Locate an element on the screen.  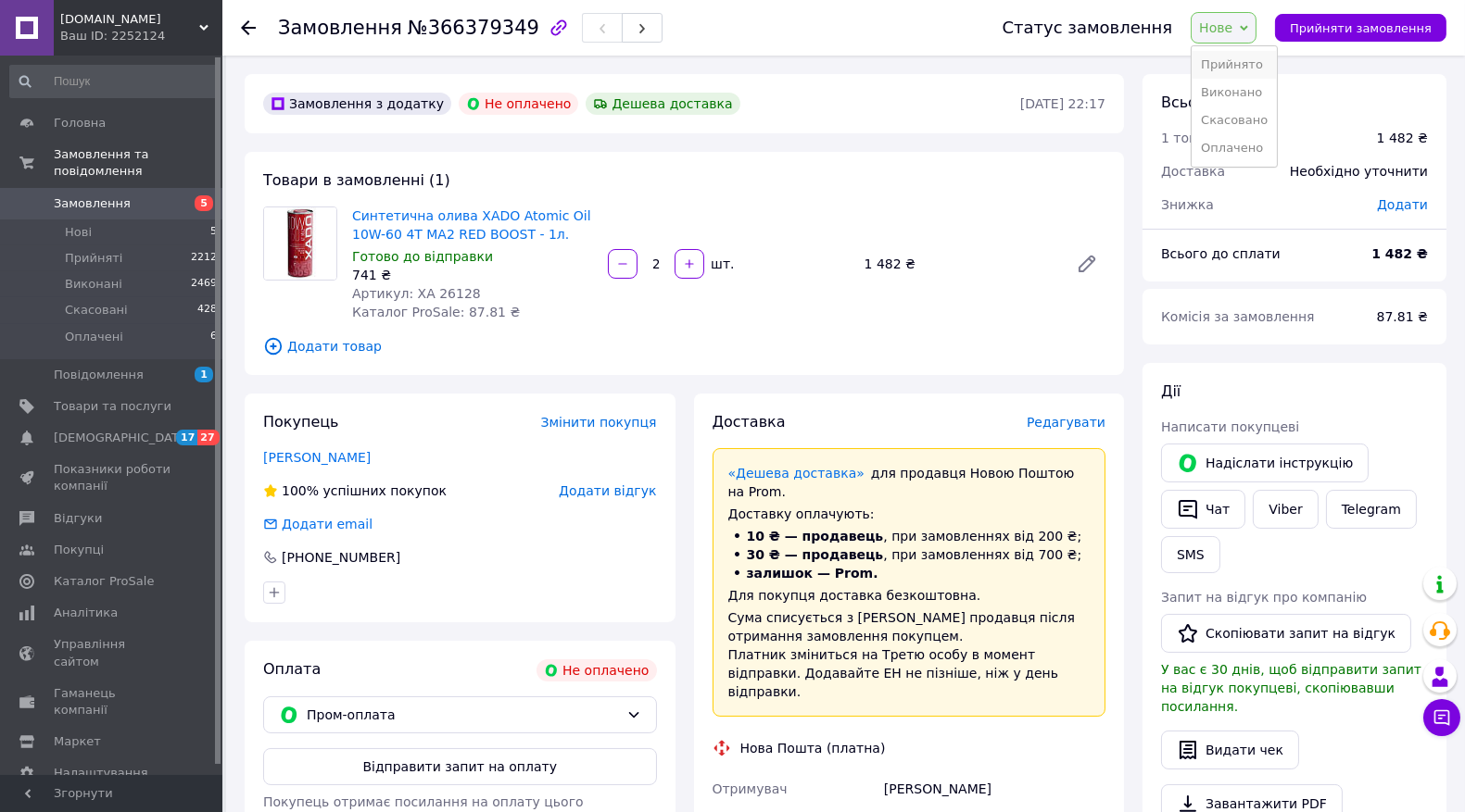
div: Необхідно уточнити is located at coordinates (1358, 171).